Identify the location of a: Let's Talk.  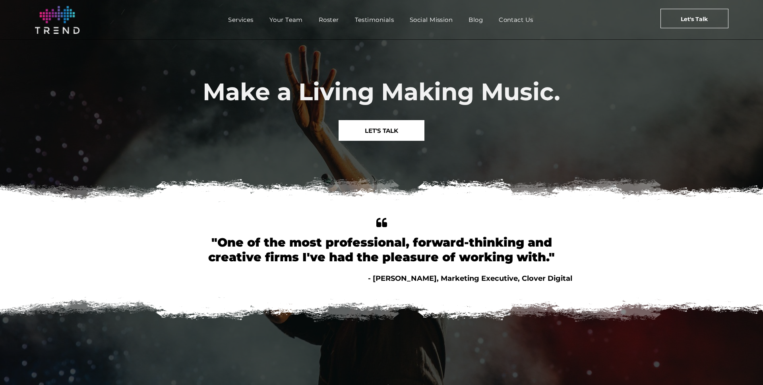
(695, 18).